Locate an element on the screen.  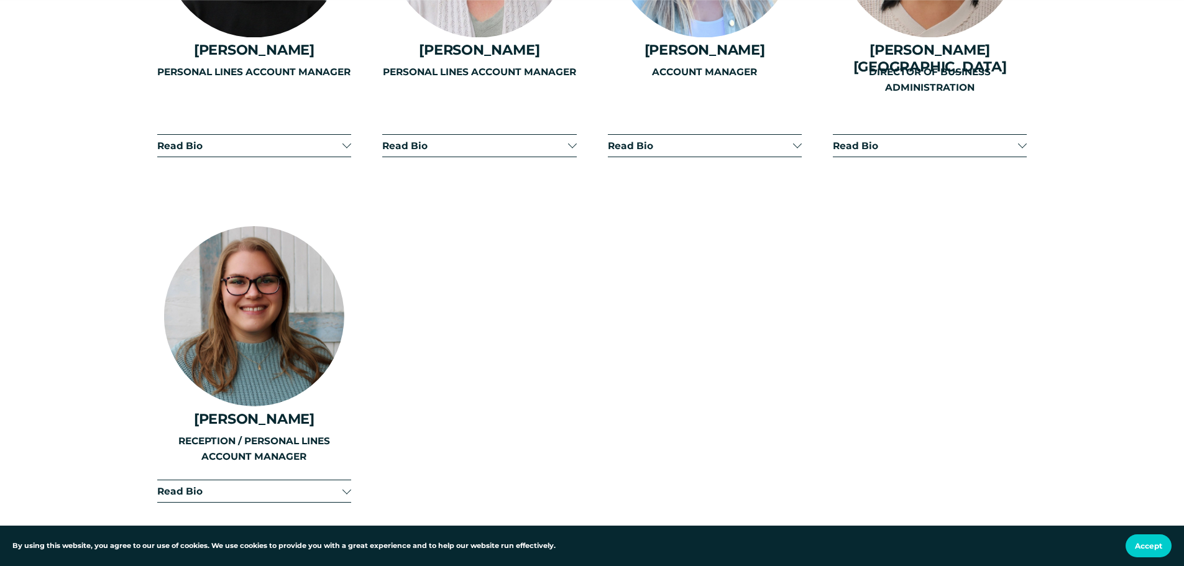
p: ACCOUNT MANAGER is located at coordinates (705, 72).